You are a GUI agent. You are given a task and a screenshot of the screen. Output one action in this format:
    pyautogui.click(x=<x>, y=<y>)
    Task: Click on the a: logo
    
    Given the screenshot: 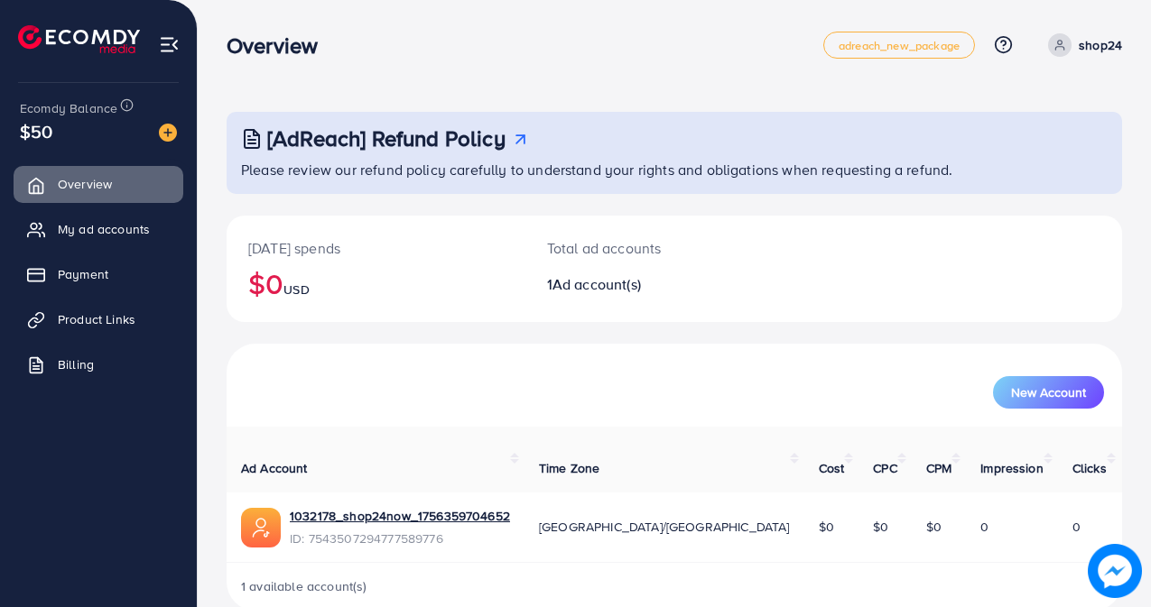 What is the action you would take?
    pyautogui.click(x=79, y=39)
    